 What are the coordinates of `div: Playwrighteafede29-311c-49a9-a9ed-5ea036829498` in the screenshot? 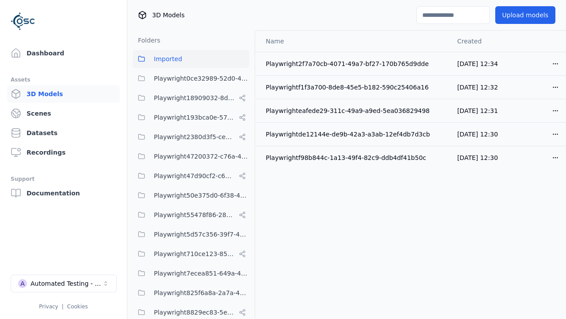 It's located at (354, 111).